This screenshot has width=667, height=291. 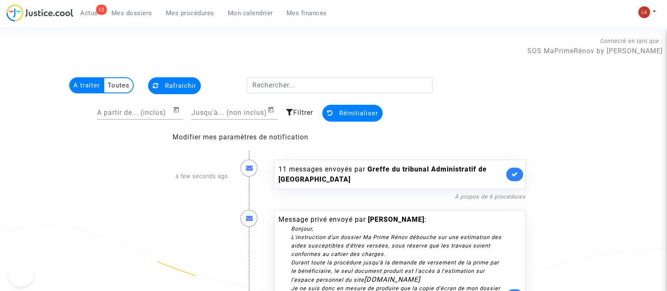 I want to click on a: Mes finances, so click(x=307, y=13).